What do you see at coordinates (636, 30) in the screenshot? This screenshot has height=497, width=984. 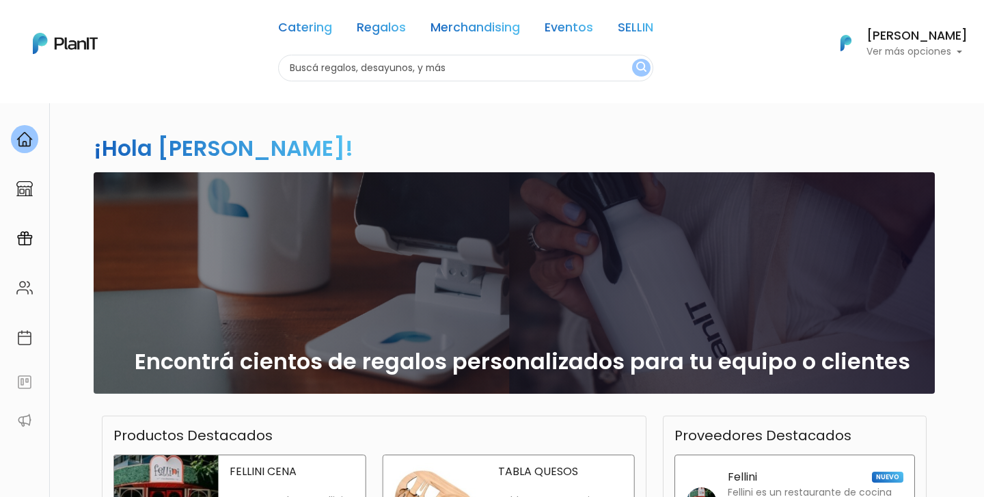 I see `a: SELLIN` at bounding box center [636, 30].